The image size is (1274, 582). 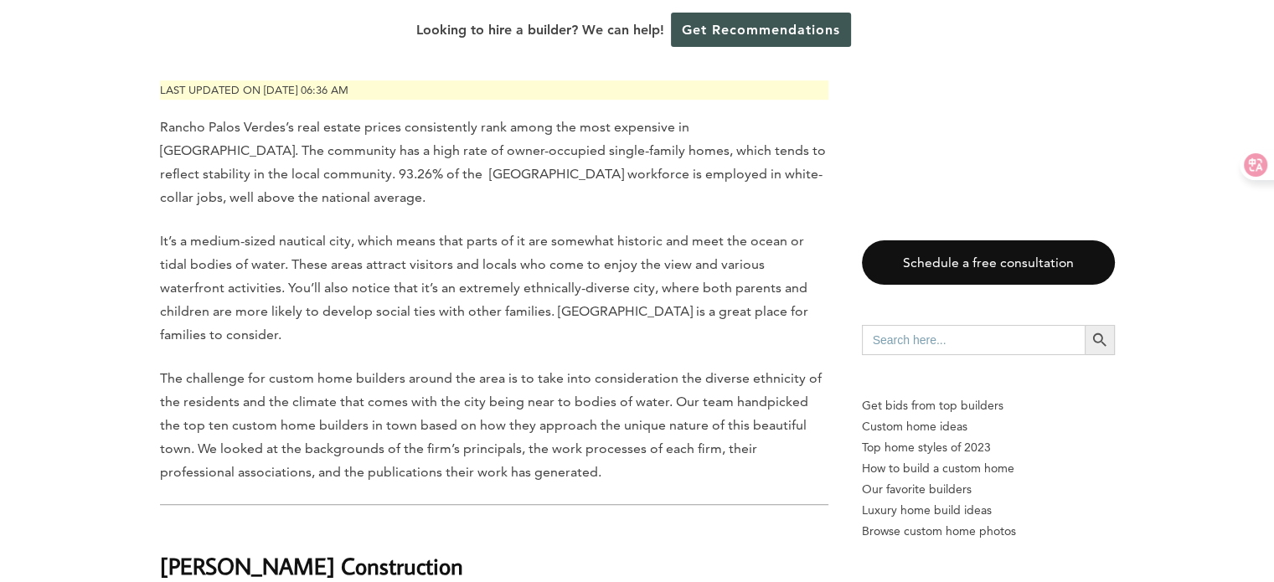 What do you see at coordinates (760, 29) in the screenshot?
I see `a: Get Recommendations` at bounding box center [760, 29].